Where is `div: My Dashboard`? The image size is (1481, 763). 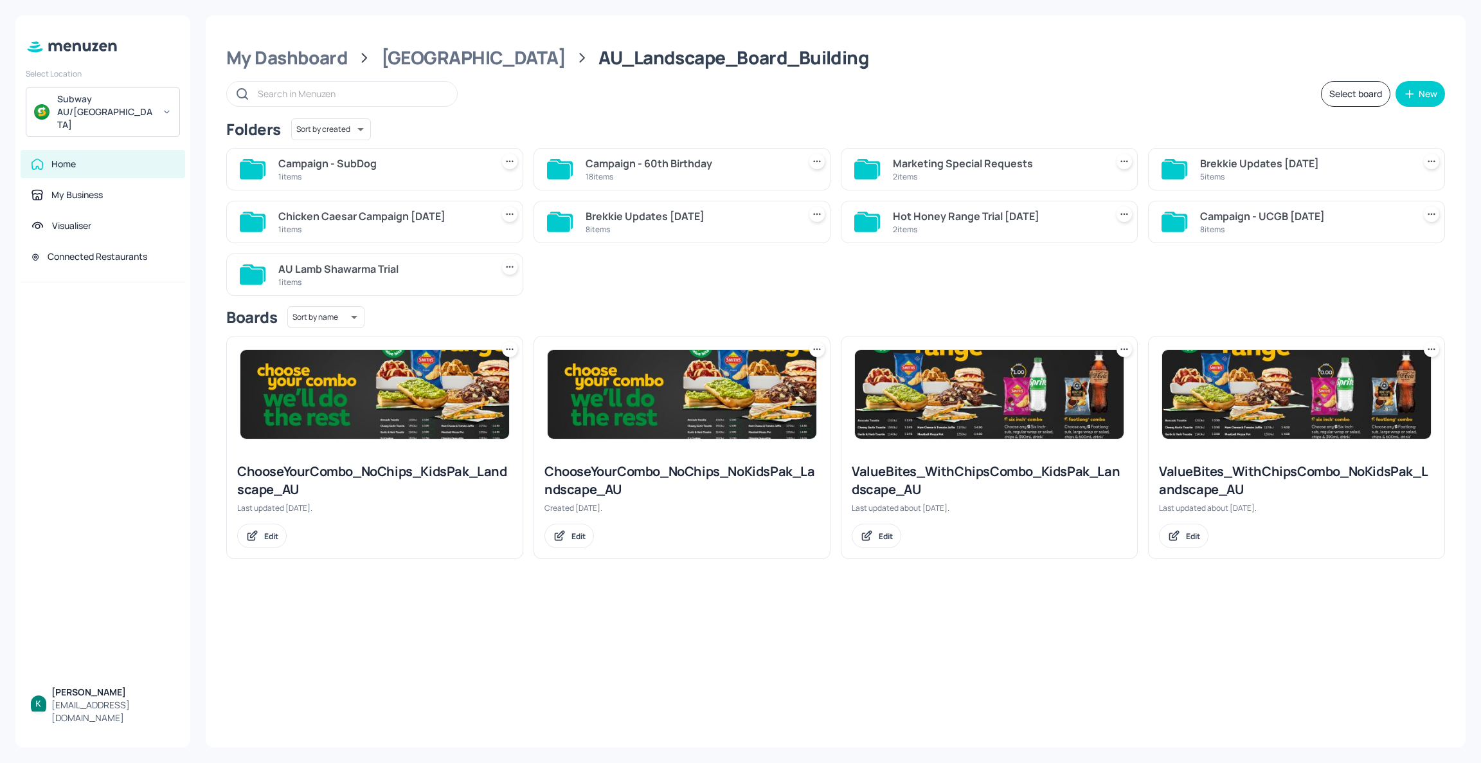 div: My Dashboard is located at coordinates (287, 58).